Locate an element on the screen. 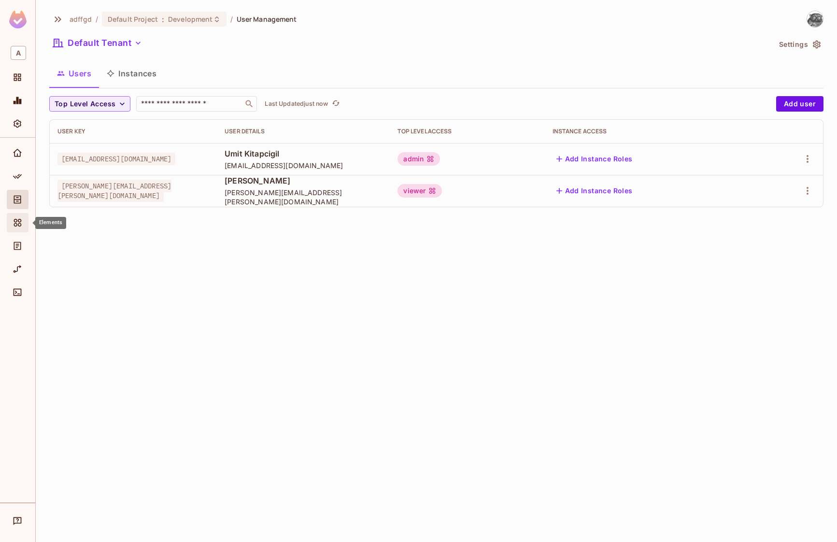 The width and height of the screenshot is (837, 542). div: Instance Access is located at coordinates (651, 131).